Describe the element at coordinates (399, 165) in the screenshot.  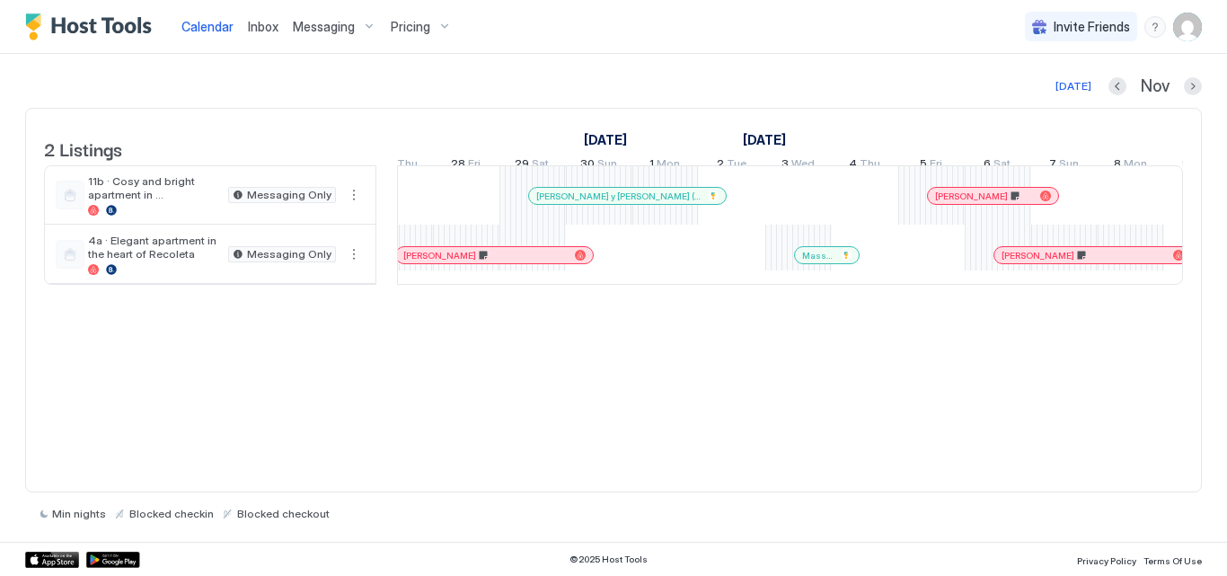
I see `a: November 27, 2025` at that location.